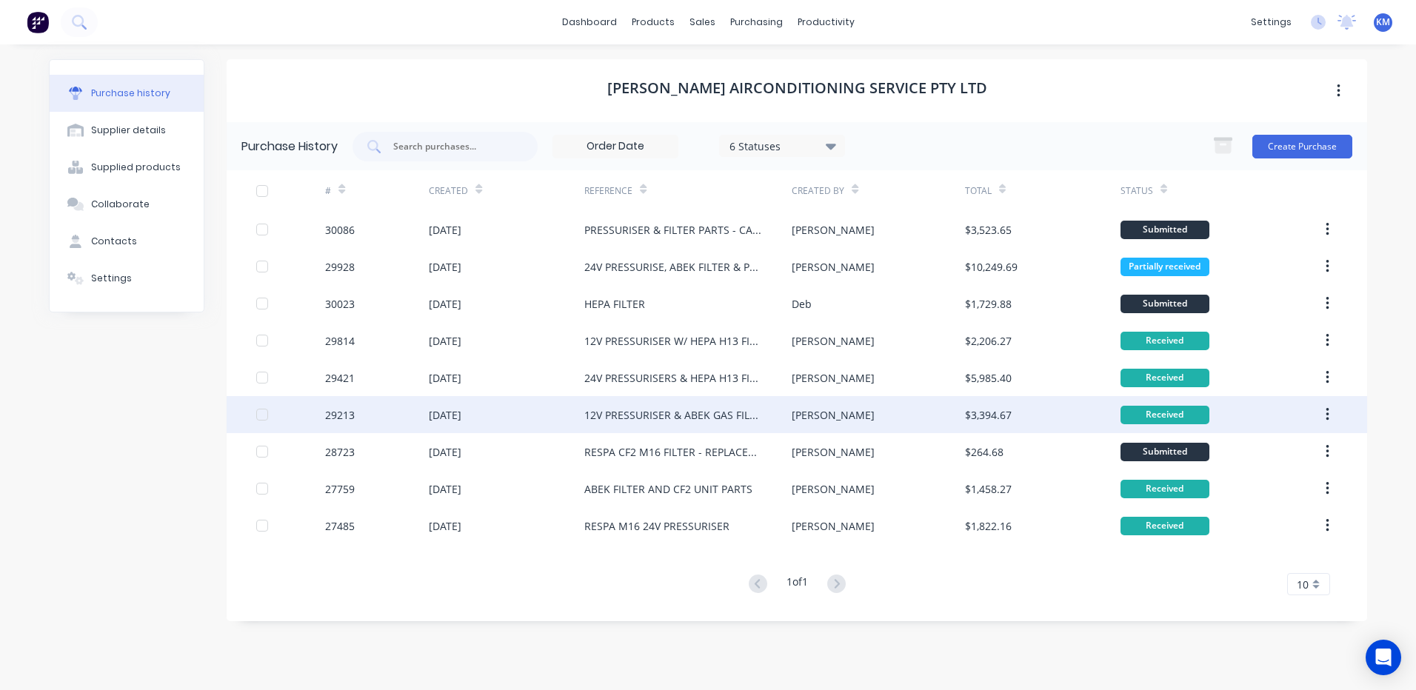  Describe the element at coordinates (340, 267) in the screenshot. I see `div: 29928` at that location.